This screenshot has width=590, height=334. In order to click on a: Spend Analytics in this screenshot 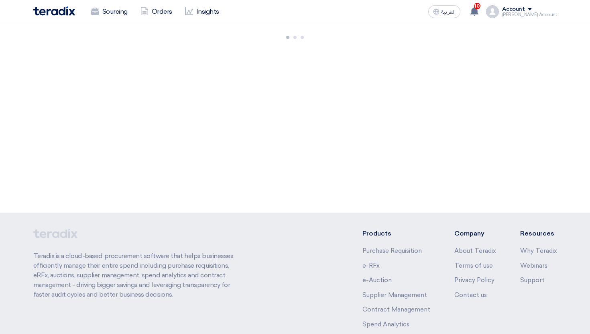, I will do `click(386, 324)`.